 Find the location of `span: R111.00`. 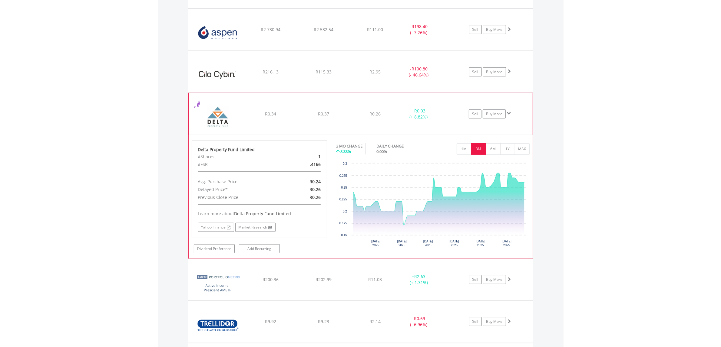

span: R111.00 is located at coordinates (375, 29).